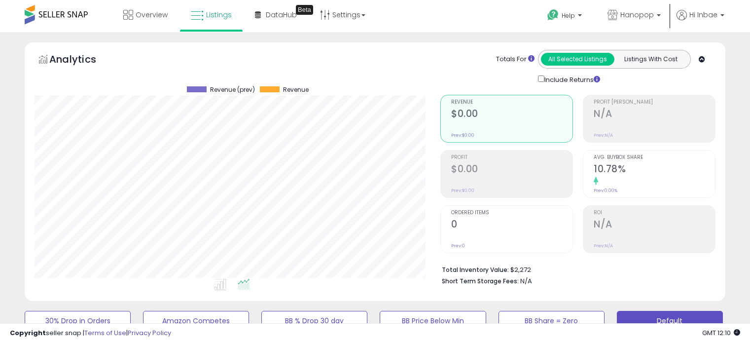  I want to click on h2: 0, so click(512, 225).